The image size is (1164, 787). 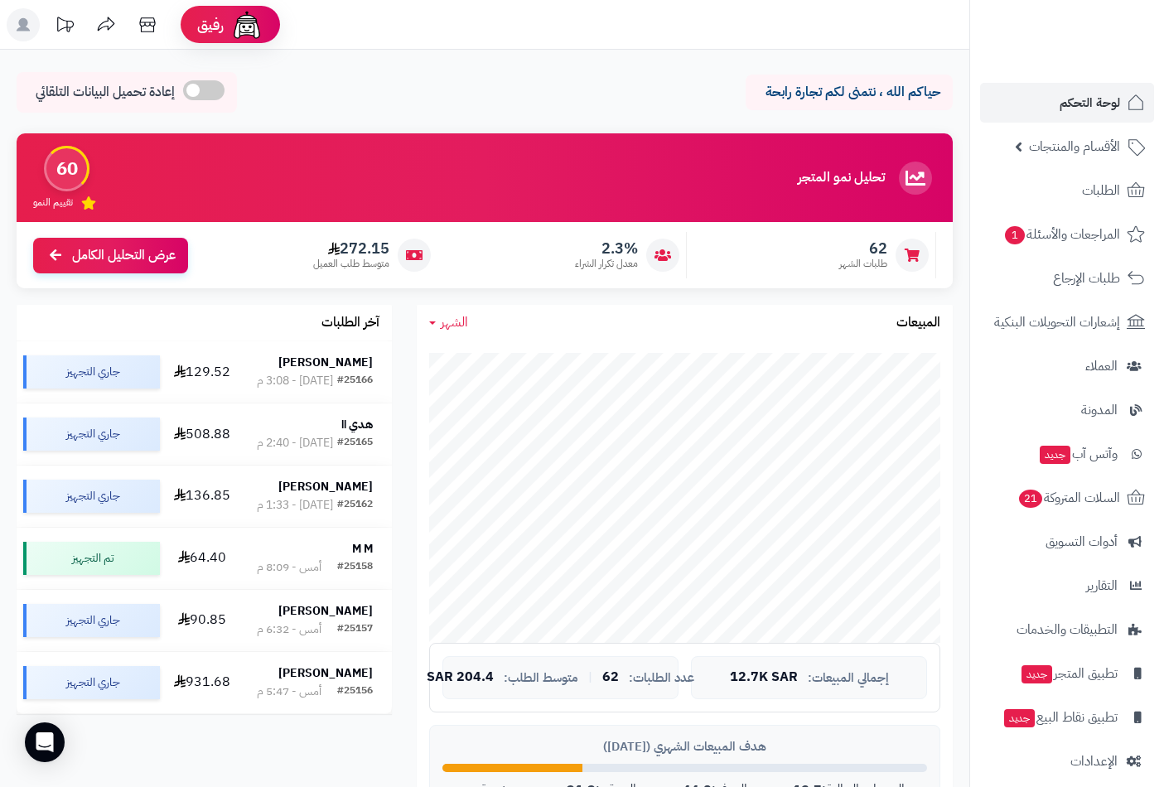 What do you see at coordinates (1089, 103) in the screenshot?
I see `span: لوحة التحكم` at bounding box center [1089, 103].